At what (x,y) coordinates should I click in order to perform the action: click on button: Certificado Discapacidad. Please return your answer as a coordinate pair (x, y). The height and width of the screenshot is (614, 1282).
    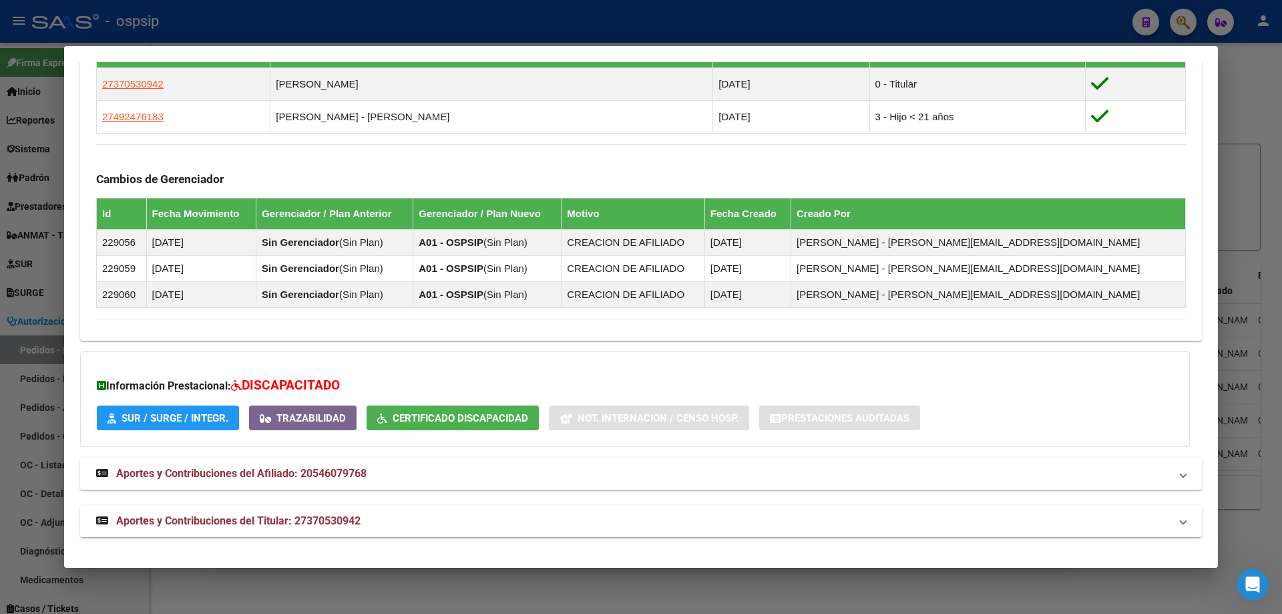
    Looking at the image, I should click on (453, 417).